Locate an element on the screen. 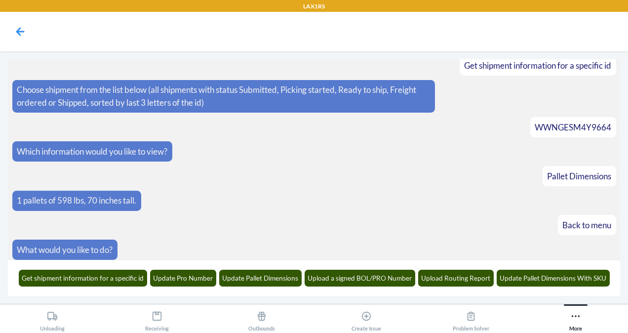  button: Create Issue is located at coordinates (367, 318).